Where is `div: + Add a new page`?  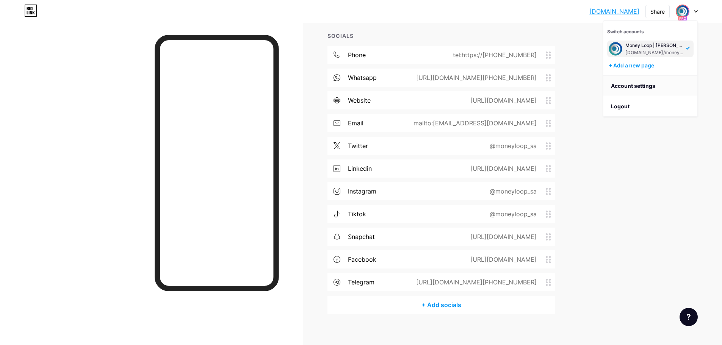 div: + Add a new page is located at coordinates (651, 66).